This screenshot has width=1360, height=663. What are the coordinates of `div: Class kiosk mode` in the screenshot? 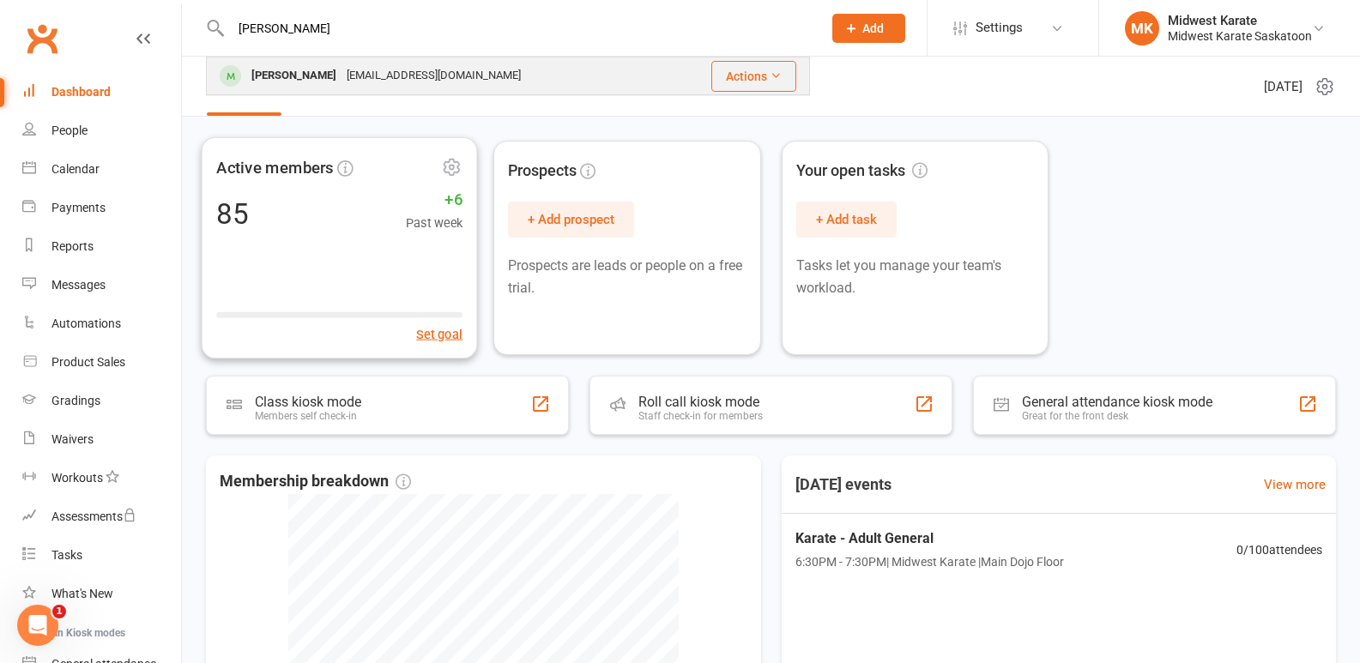 It's located at (308, 402).